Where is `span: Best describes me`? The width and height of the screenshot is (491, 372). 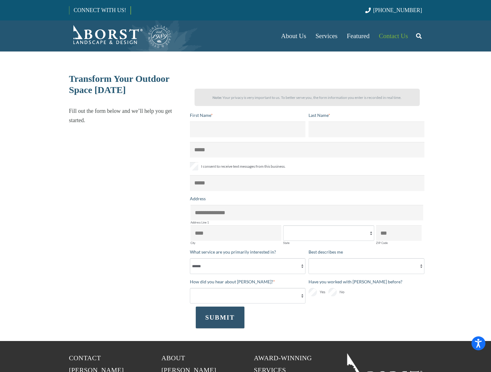
span: Best describes me is located at coordinates (326, 252).